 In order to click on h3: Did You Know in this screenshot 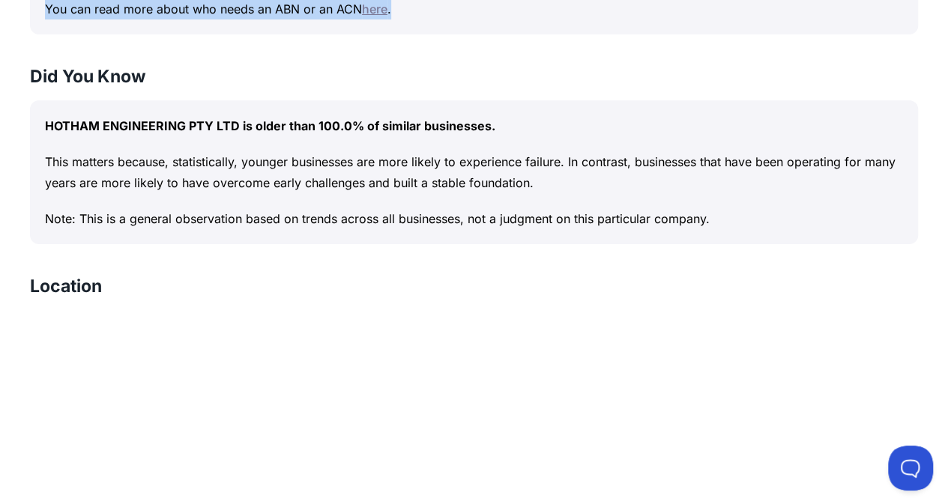, I will do `click(474, 76)`.